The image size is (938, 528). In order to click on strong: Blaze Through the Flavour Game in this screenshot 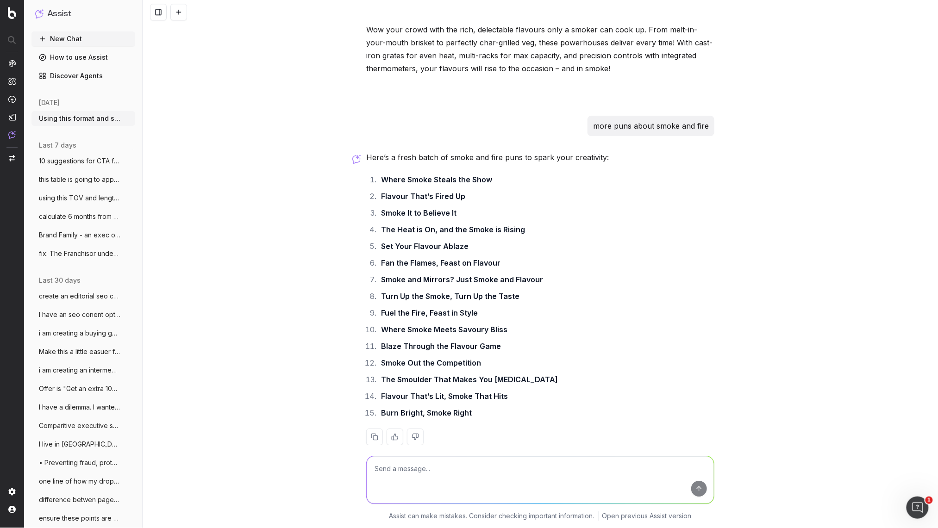, I will do `click(441, 346)`.